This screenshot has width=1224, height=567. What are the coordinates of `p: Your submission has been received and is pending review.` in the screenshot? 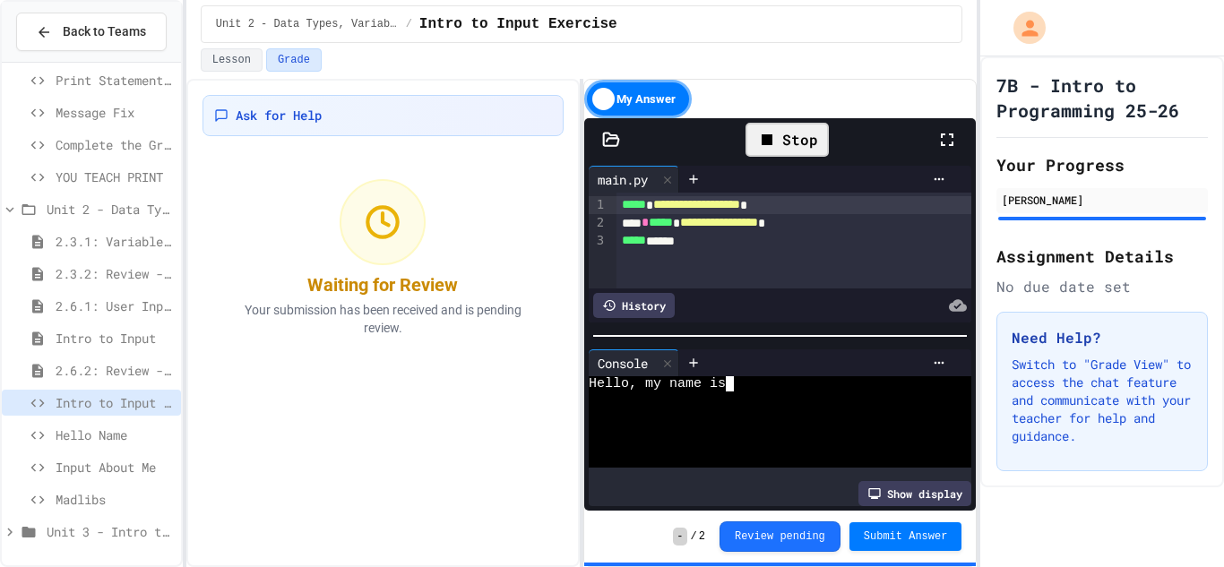 It's located at (383, 319).